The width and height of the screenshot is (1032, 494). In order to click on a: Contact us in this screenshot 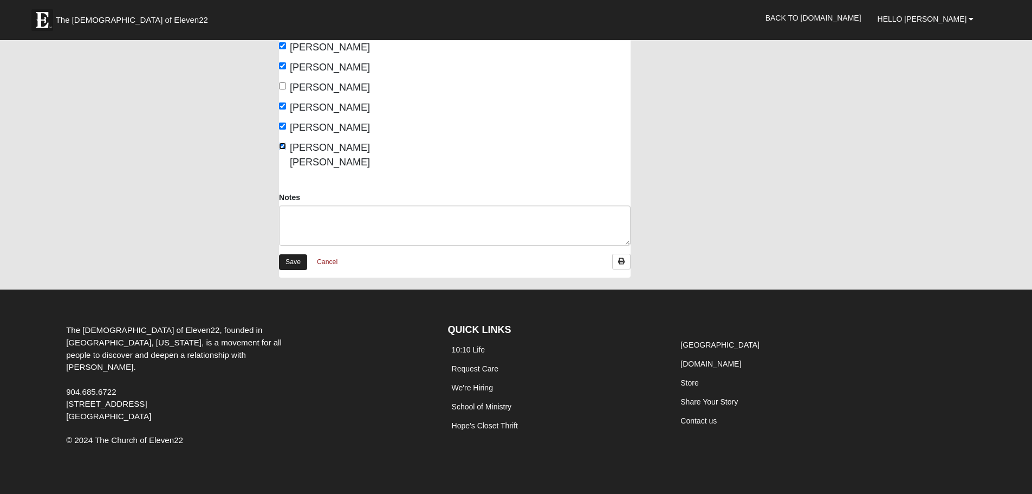, I will do `click(699, 421)`.